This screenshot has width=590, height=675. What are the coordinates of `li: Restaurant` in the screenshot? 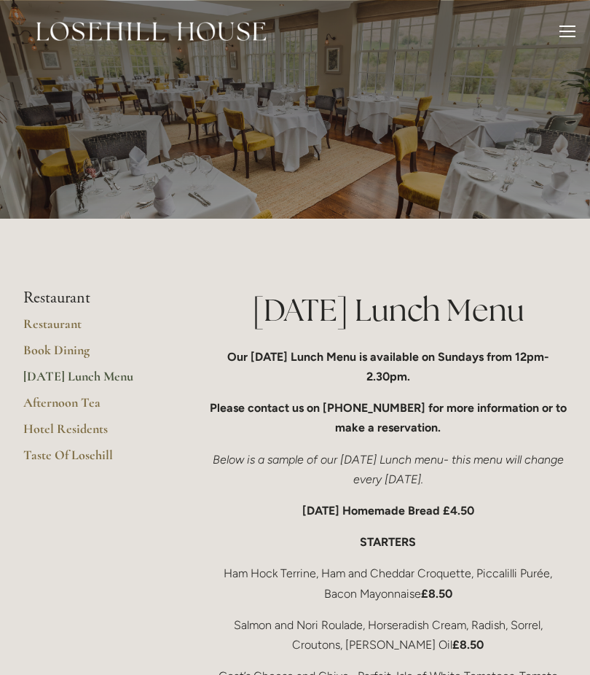 It's located at (93, 298).